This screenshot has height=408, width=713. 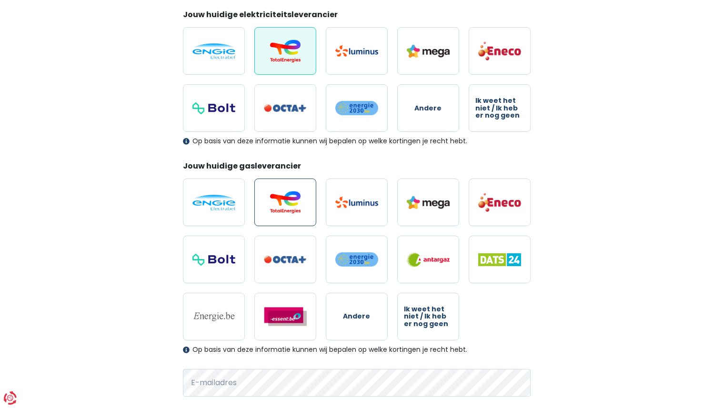 What do you see at coordinates (357, 168) in the screenshot?
I see `legend: Jouw huidige gasleverancier` at bounding box center [357, 168].